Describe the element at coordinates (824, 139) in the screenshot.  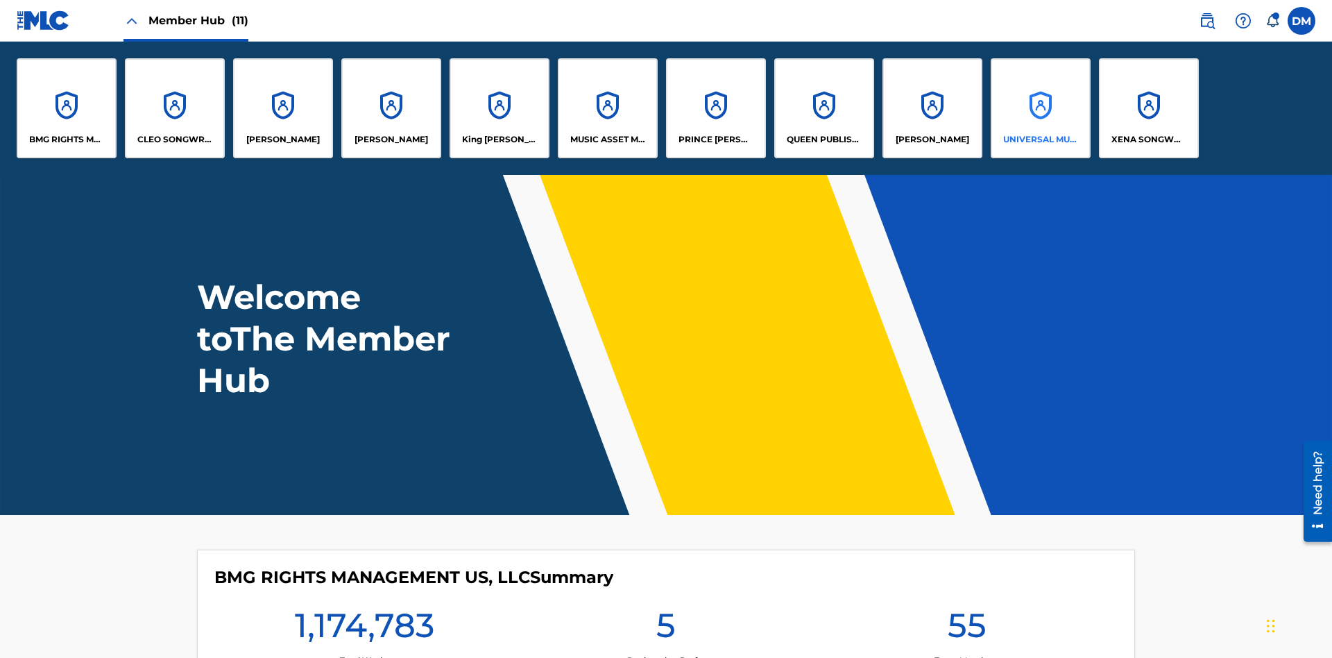
I see `p: QUEEN PUBLISHA` at that location.